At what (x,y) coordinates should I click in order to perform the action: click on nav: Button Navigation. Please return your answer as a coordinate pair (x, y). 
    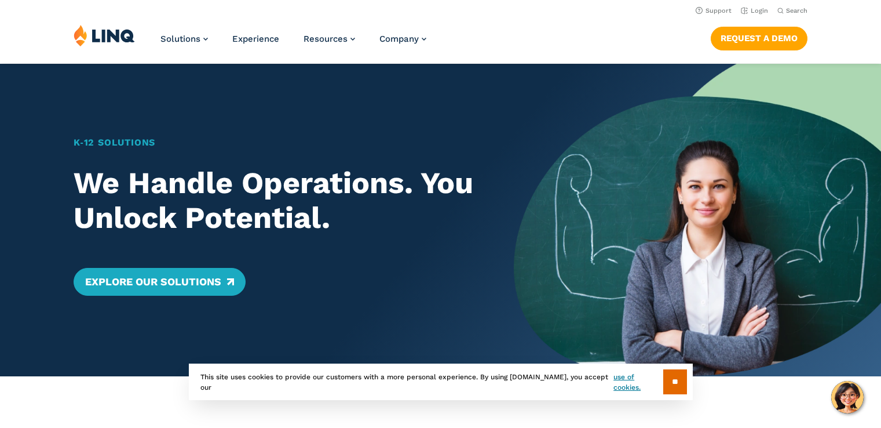
    Looking at the image, I should click on (759, 37).